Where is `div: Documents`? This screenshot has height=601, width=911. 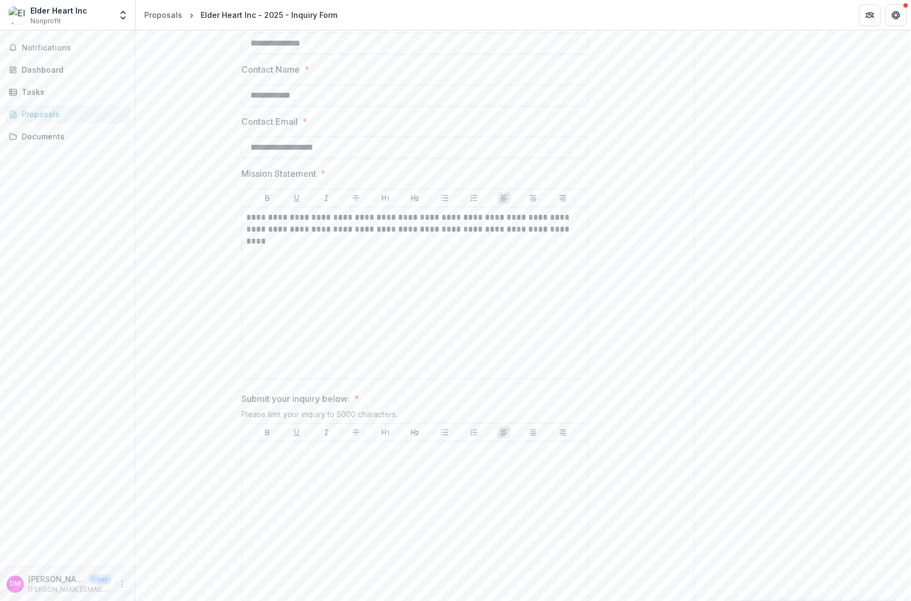
div: Documents is located at coordinates (72, 136).